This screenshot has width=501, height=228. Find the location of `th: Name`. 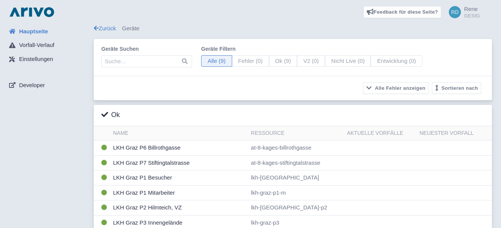

th: Name is located at coordinates (179, 133).